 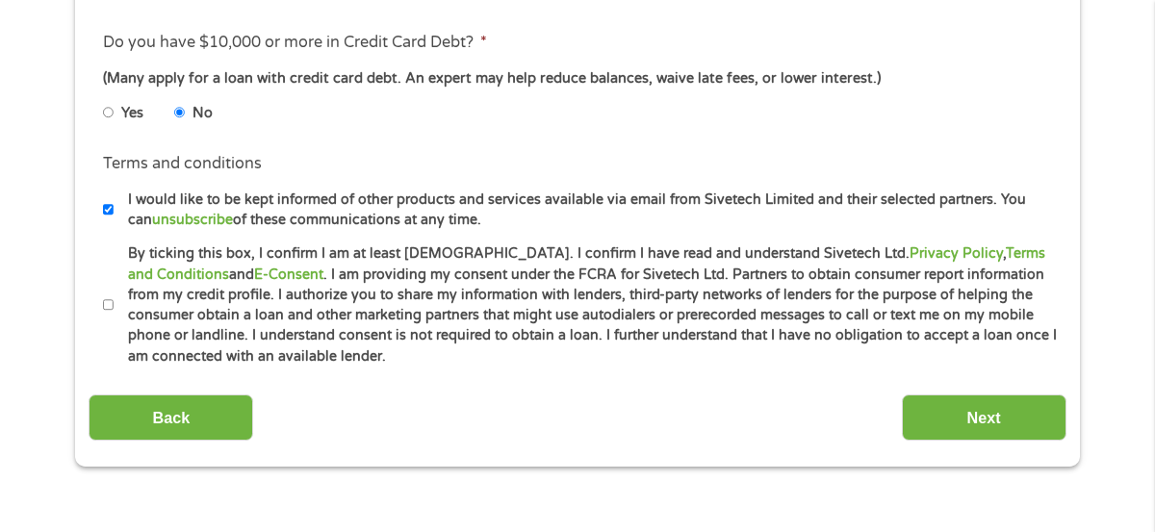 What do you see at coordinates (577, 79) in the screenshot?
I see `div: (Many apply for a loan with credit card debt. An expert may help reduce balances, waive late fees...` at bounding box center [577, 79].